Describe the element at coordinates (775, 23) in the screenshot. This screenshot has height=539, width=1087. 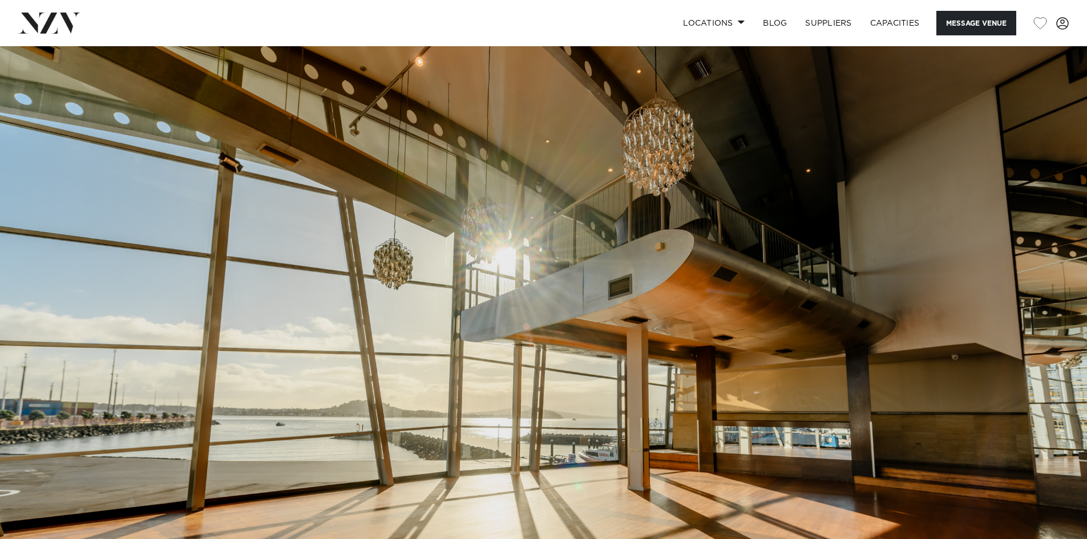
I see `a: BLOG` at that location.